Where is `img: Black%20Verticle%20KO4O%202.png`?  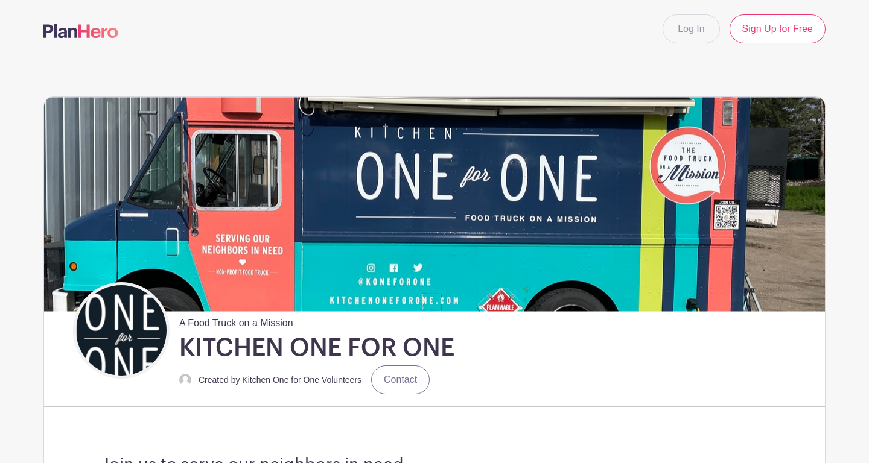
img: Black%20Verticle%20KO4O%202.png is located at coordinates (121, 331).